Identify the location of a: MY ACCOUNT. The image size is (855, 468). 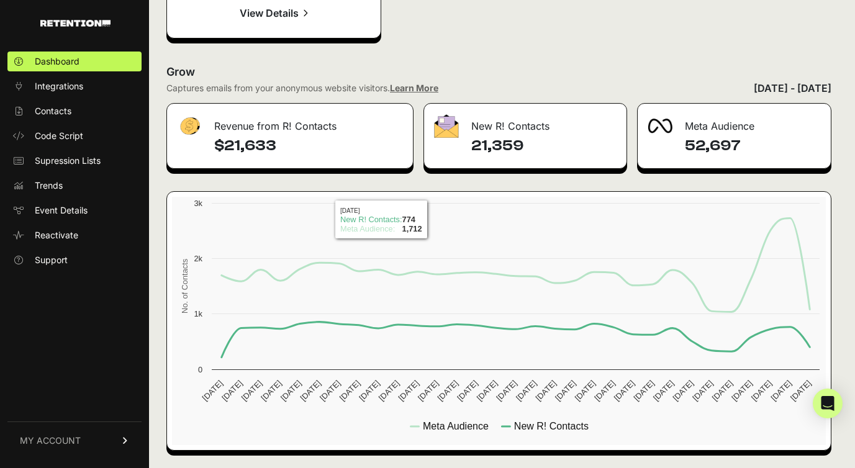
(74, 440).